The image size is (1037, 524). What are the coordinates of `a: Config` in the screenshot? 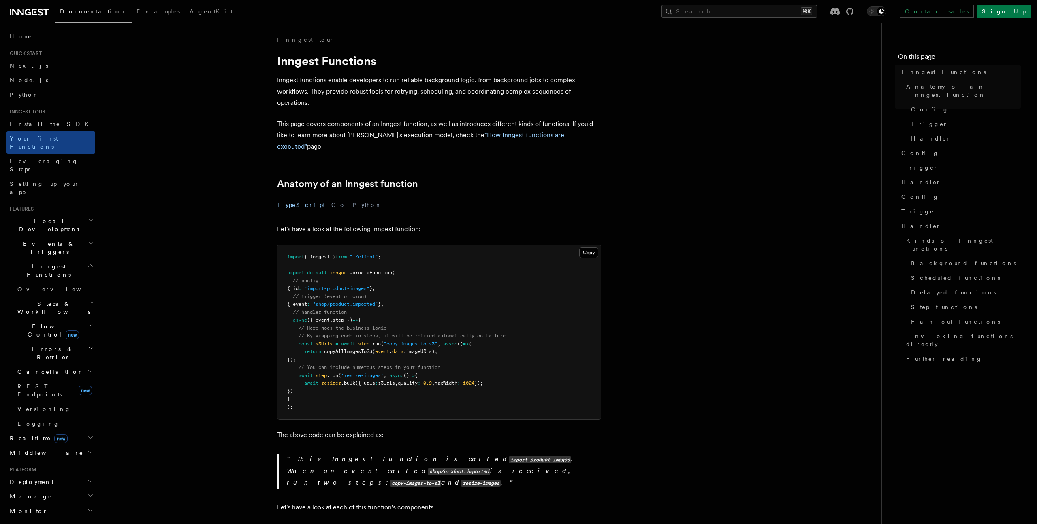 It's located at (964, 109).